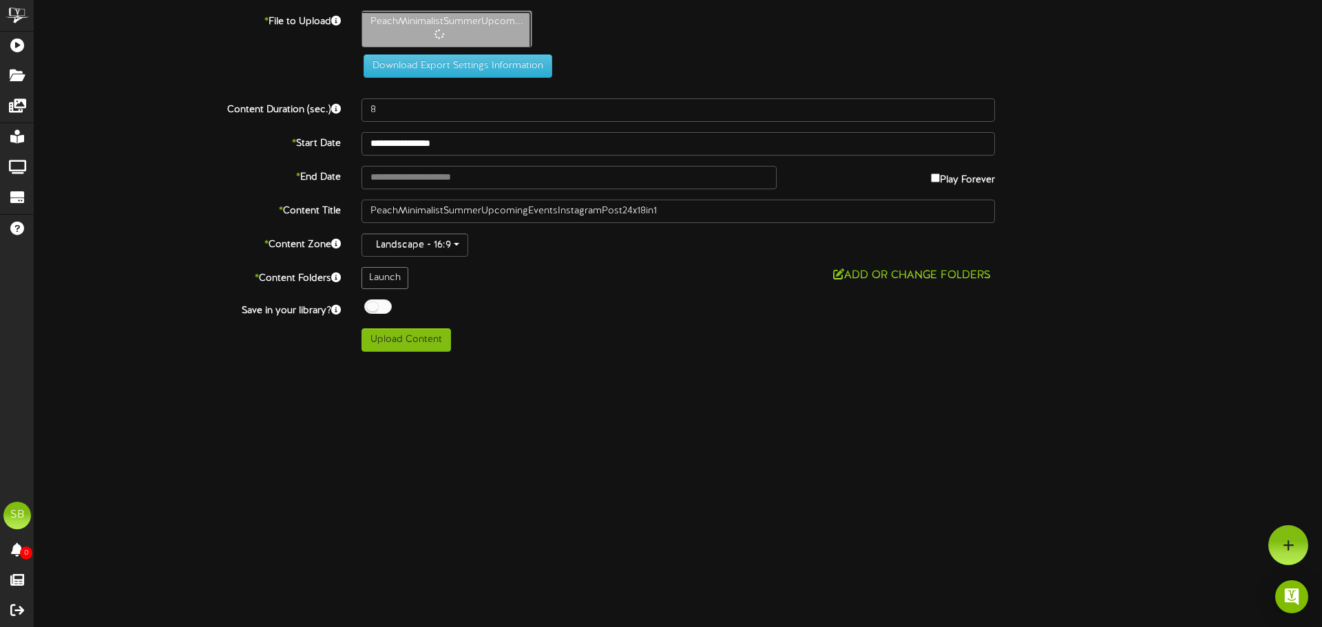 The height and width of the screenshot is (627, 1322). What do you see at coordinates (187, 141) in the screenshot?
I see `label: Start Date` at bounding box center [187, 141].